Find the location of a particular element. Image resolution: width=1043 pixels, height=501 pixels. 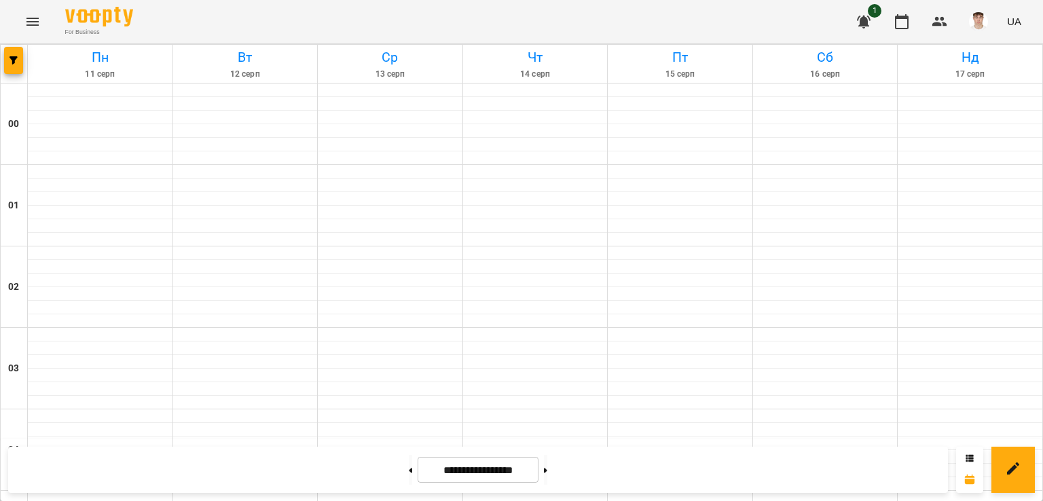

h6: 00 is located at coordinates (14, 124).